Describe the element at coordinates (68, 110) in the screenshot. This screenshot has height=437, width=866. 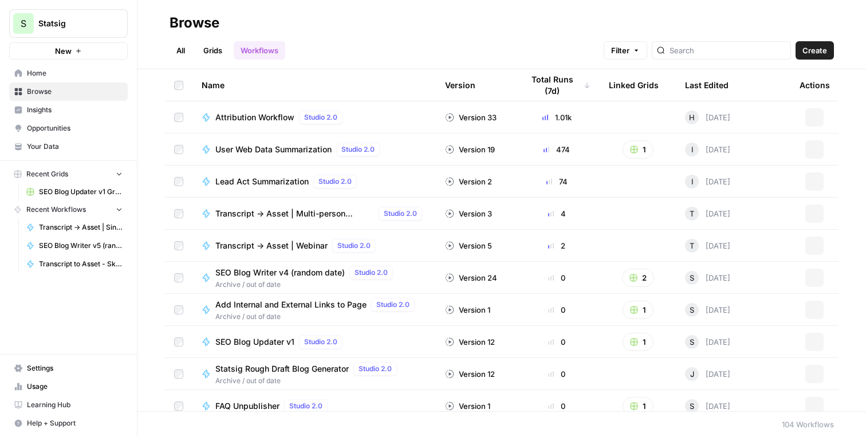
I see `a: Insights` at that location.